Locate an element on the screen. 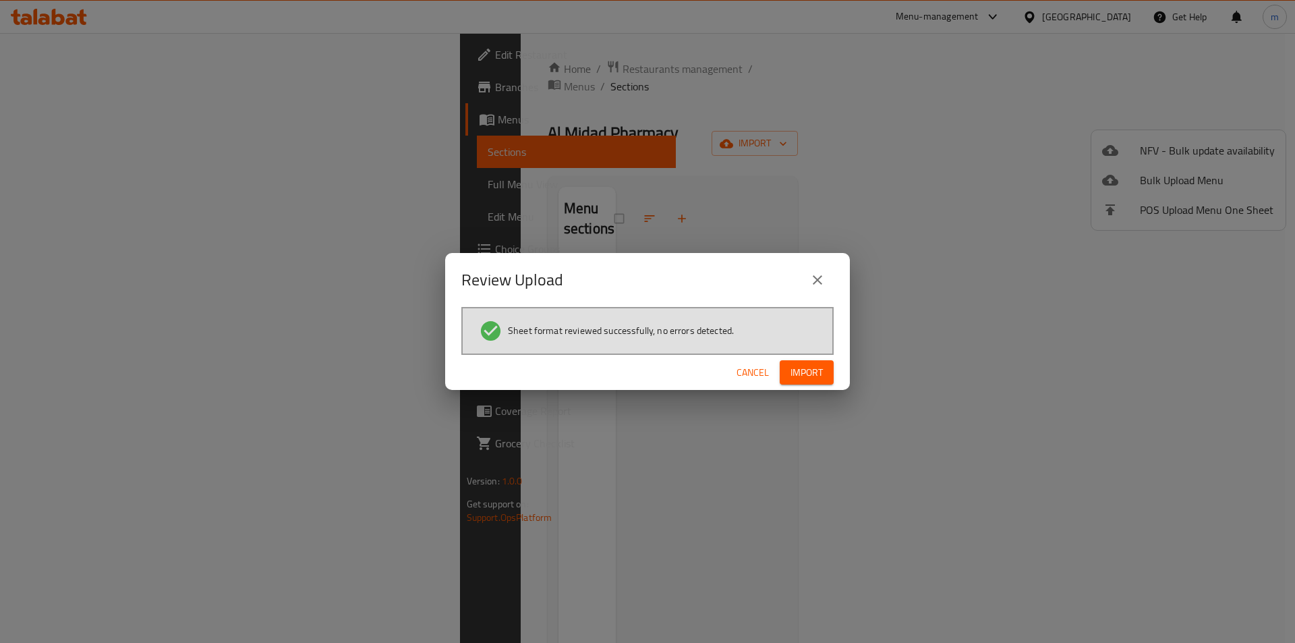 Image resolution: width=1295 pixels, height=643 pixels. span: Import is located at coordinates (807, 372).